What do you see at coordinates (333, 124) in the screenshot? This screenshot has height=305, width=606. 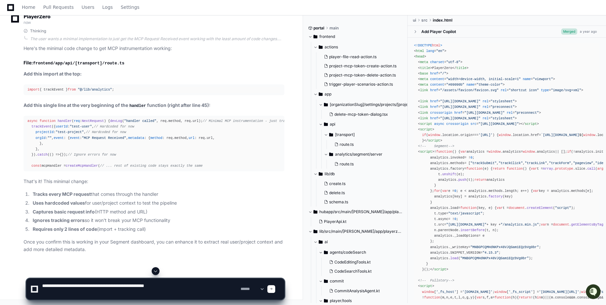 I see `span: api` at bounding box center [333, 124].